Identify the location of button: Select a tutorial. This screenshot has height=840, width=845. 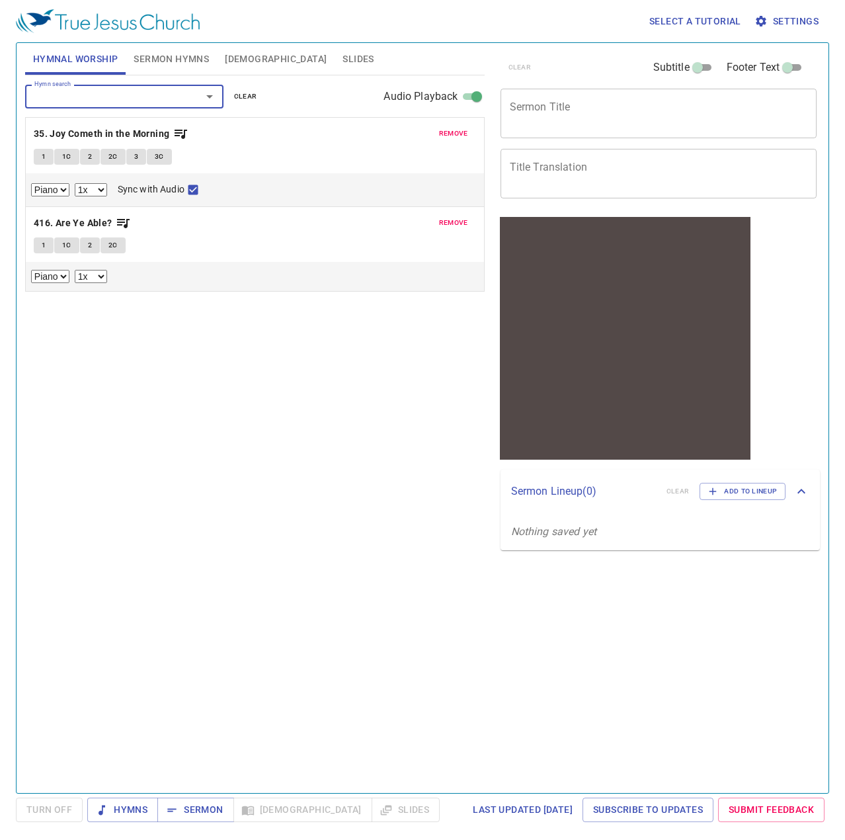
(695, 21).